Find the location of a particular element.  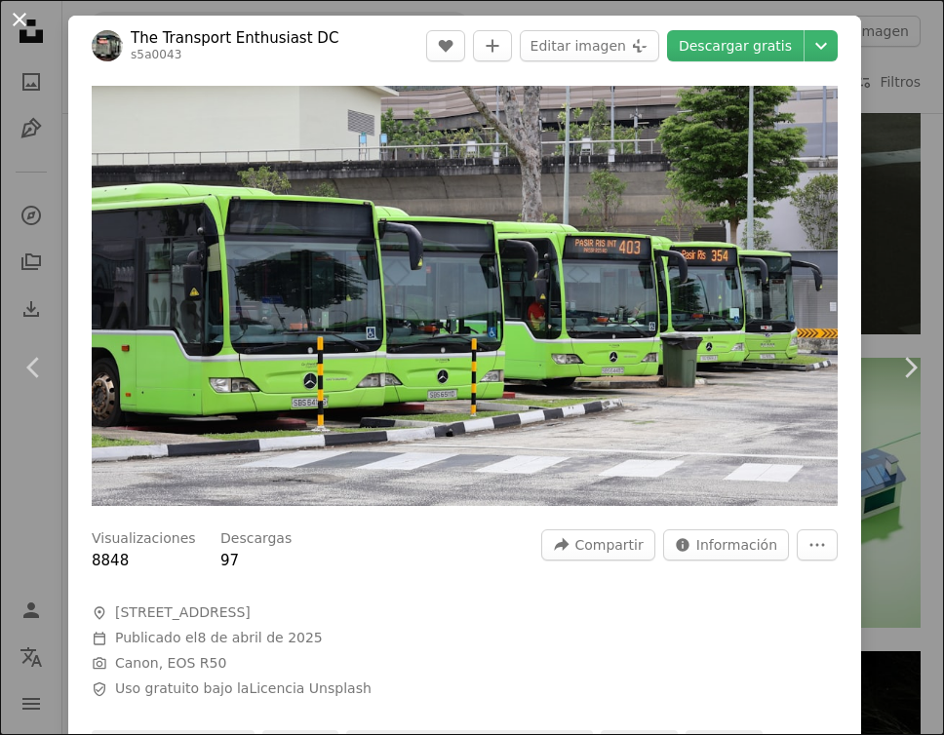

button: Ampliar en esta imagen is located at coordinates (464, 295).